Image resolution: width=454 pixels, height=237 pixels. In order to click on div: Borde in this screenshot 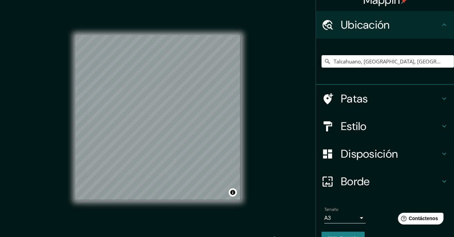, I will do `click(385, 181)`.